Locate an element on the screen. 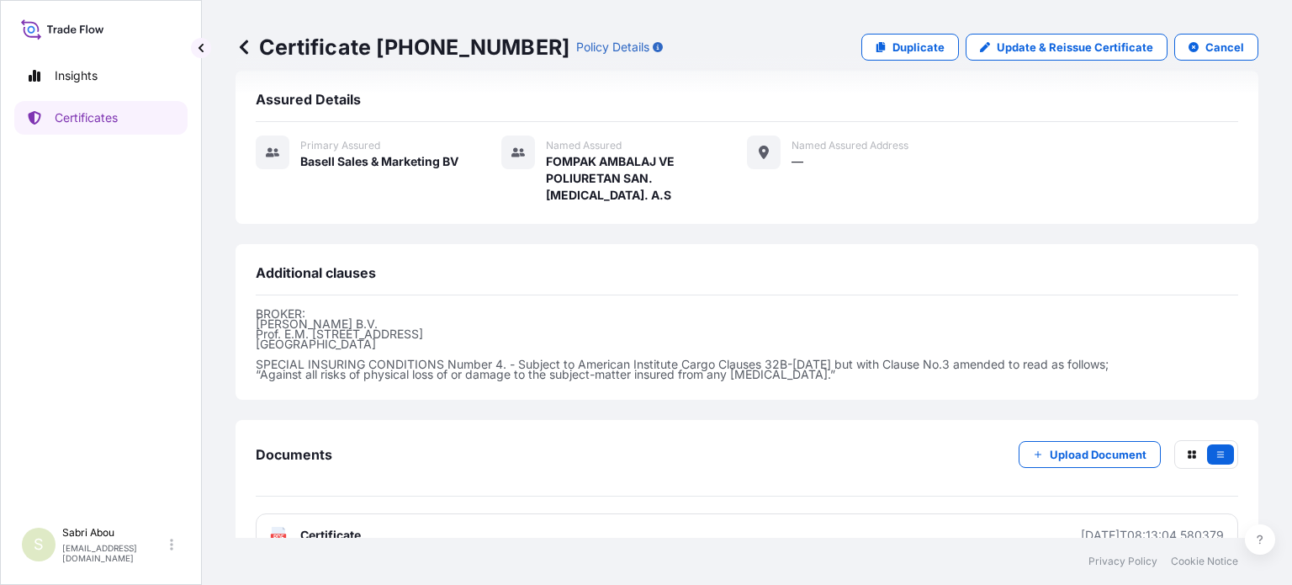 The image size is (1292, 585). span: Named Assured is located at coordinates (584, 146).